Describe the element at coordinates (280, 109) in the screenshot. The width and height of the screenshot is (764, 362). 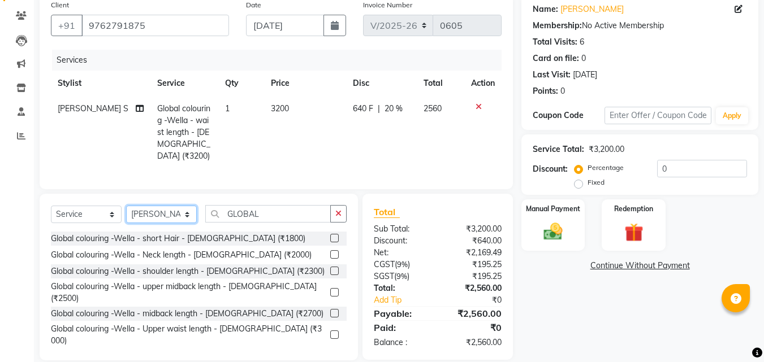
I see `span: 3200` at that location.